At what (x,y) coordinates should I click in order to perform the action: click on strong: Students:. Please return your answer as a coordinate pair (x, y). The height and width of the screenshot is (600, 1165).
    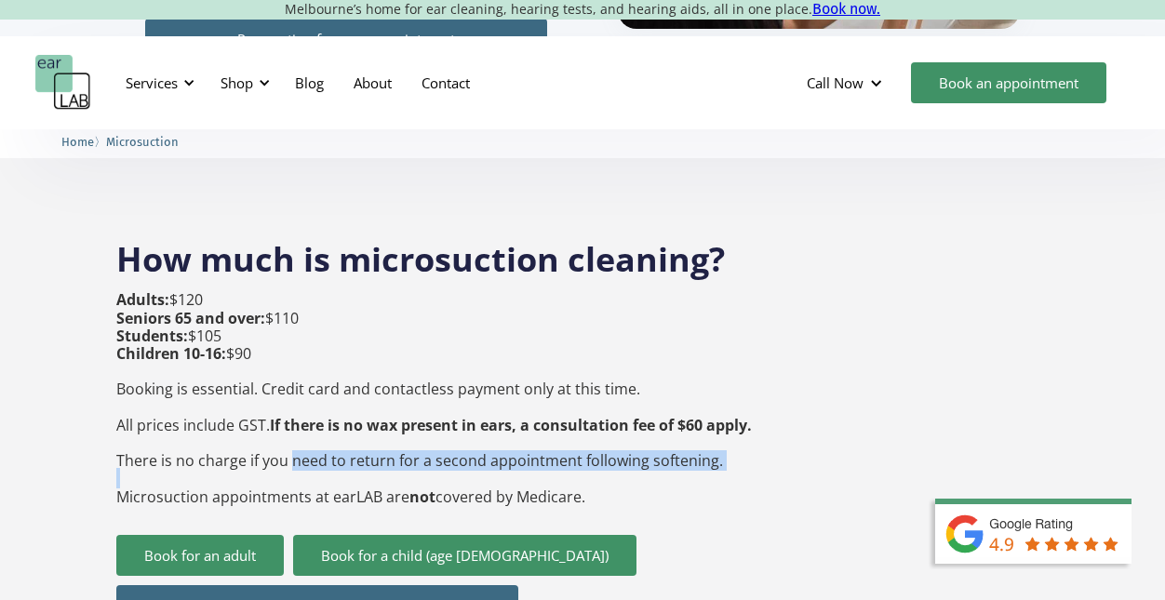
    Looking at the image, I should click on (152, 336).